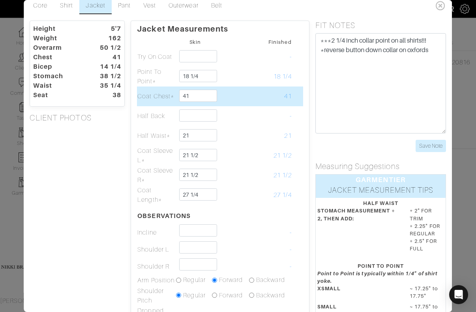  Describe the element at coordinates (111, 57) in the screenshot. I see `dt: 41` at that location.